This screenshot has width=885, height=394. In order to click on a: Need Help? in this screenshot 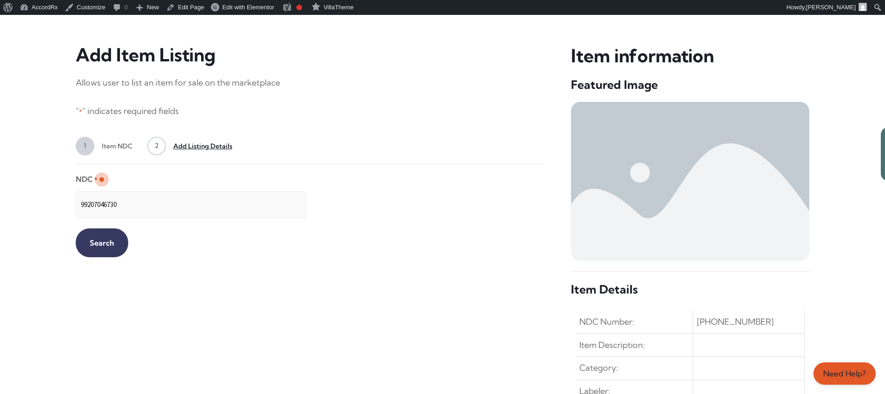, I will do `click(845, 373)`.